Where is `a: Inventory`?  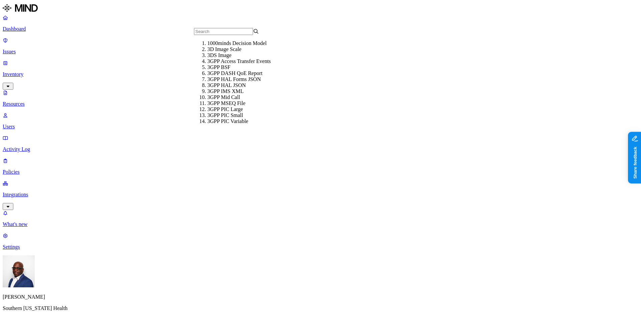
a: Inventory is located at coordinates (320, 74).